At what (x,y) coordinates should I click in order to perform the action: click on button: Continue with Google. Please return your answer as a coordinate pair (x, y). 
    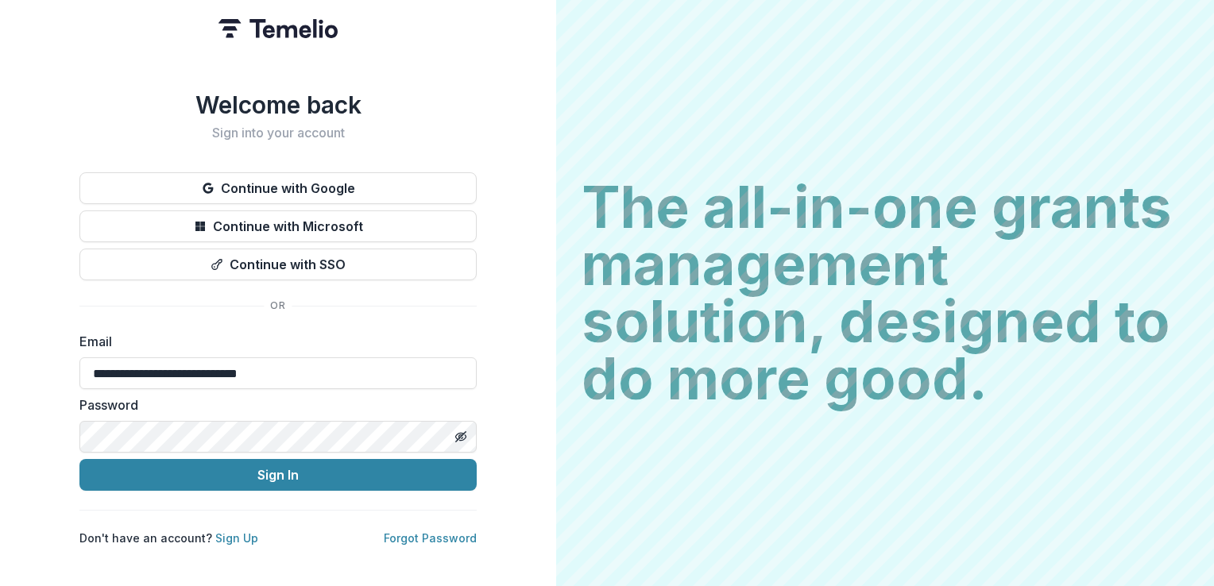
    Looking at the image, I should click on (278, 188).